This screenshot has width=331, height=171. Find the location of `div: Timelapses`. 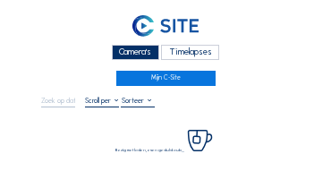

div: Timelapses is located at coordinates (190, 52).